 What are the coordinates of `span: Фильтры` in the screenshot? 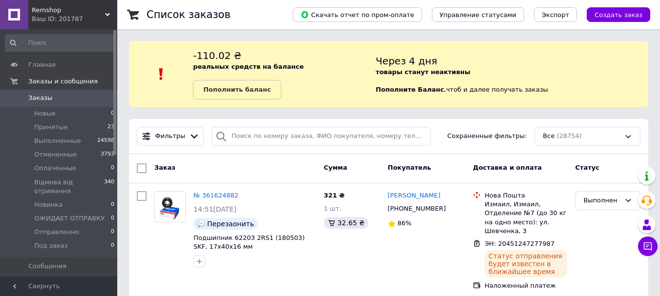 It's located at (170, 136).